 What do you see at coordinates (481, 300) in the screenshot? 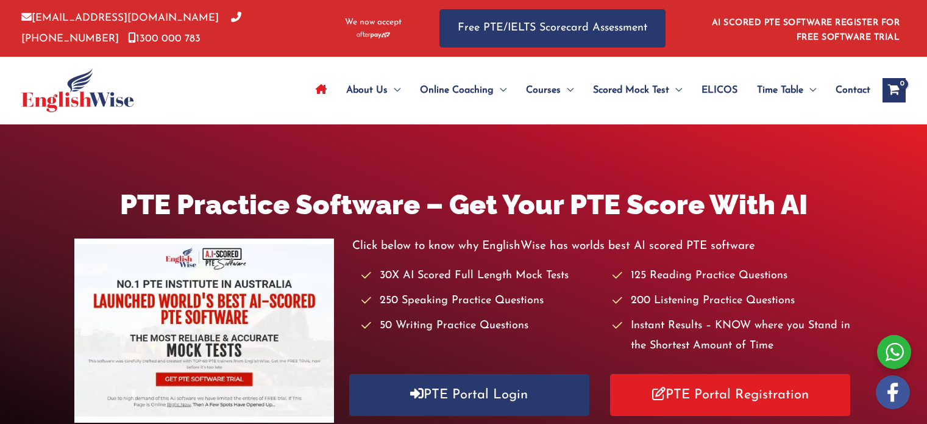
I see `li: 250 Speaking Practice Questions` at bounding box center [481, 300].